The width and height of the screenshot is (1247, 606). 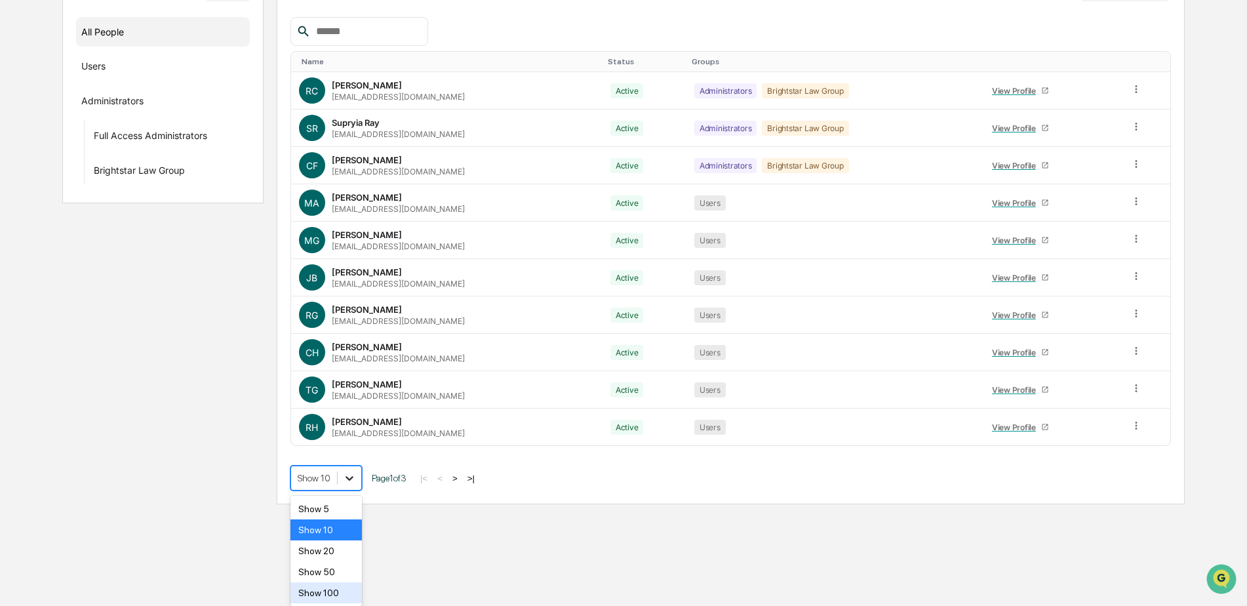 What do you see at coordinates (135, 172) in the screenshot?
I see `span: Attestations` at bounding box center [135, 172].